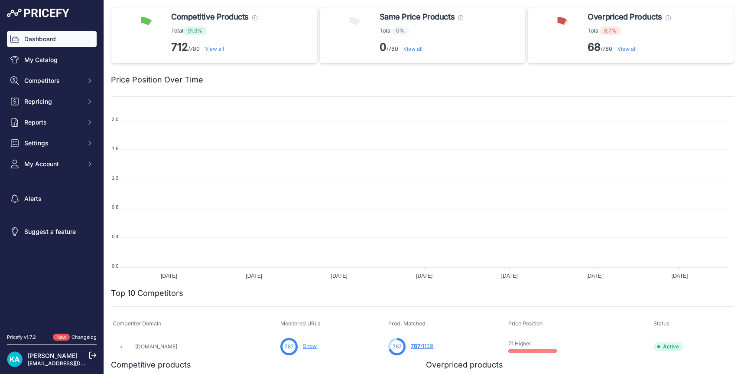  What do you see at coordinates (52, 39) in the screenshot?
I see `a: Dashboard` at bounding box center [52, 39].